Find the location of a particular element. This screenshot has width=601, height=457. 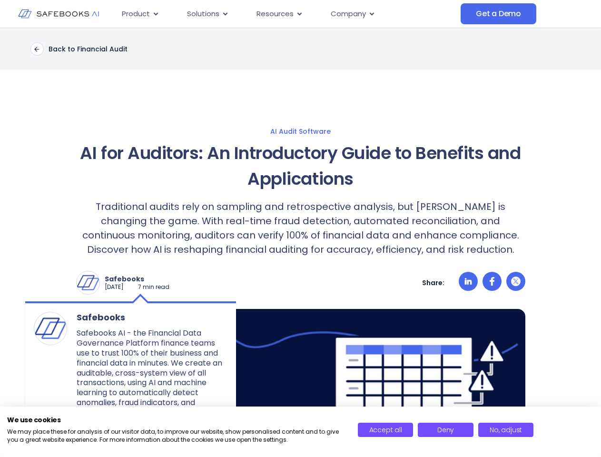

a: AI Audit Software is located at coordinates (300, 131).